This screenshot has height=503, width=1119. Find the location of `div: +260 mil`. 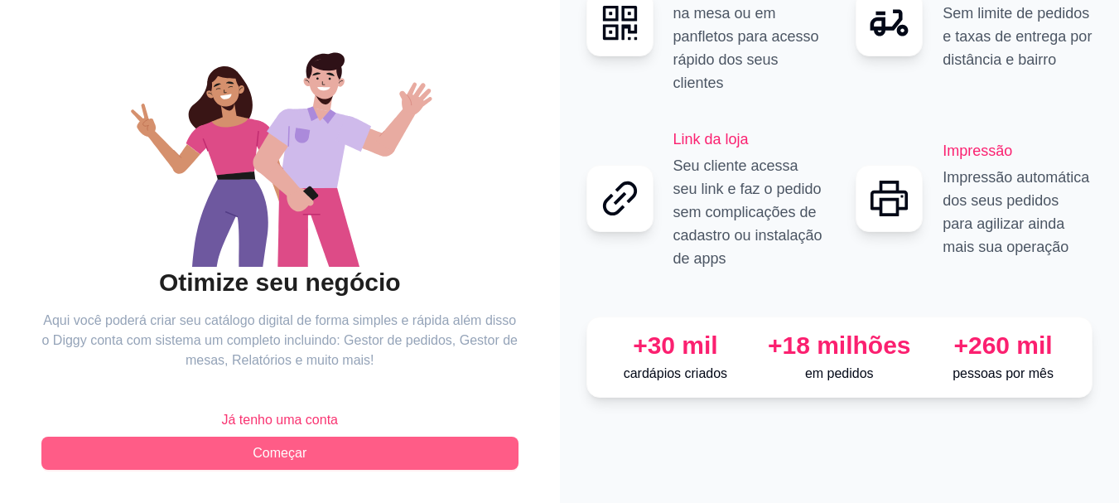

div: +260 mil is located at coordinates (1003, 345).